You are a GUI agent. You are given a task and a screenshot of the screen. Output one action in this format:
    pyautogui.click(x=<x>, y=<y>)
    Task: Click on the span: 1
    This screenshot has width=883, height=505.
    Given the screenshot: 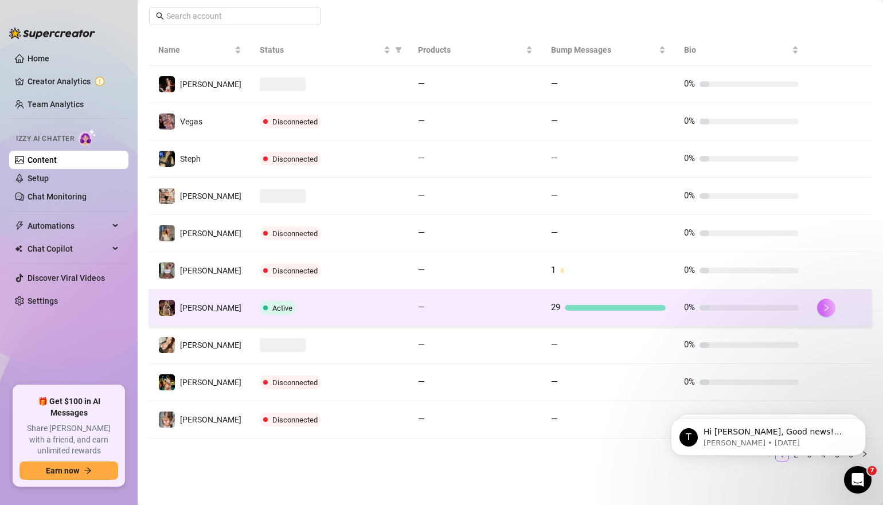 What is the action you would take?
    pyautogui.click(x=554, y=270)
    